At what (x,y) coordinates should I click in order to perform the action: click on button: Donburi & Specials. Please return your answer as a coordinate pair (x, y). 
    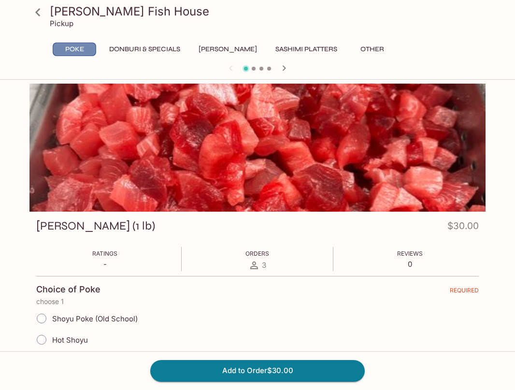
    Looking at the image, I should click on (144, 49).